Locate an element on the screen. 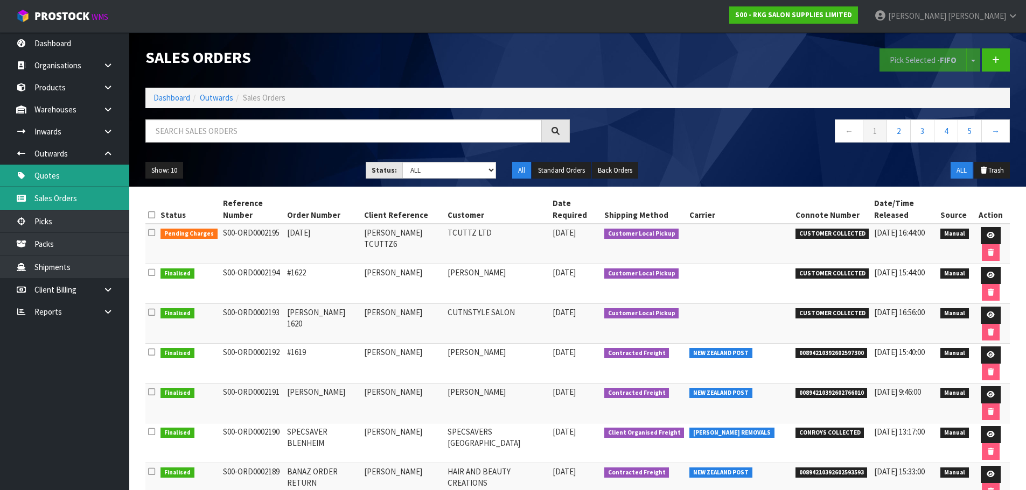  strong: S00 - RKG SALON SUPPLIES LIMITED is located at coordinates (793, 15).